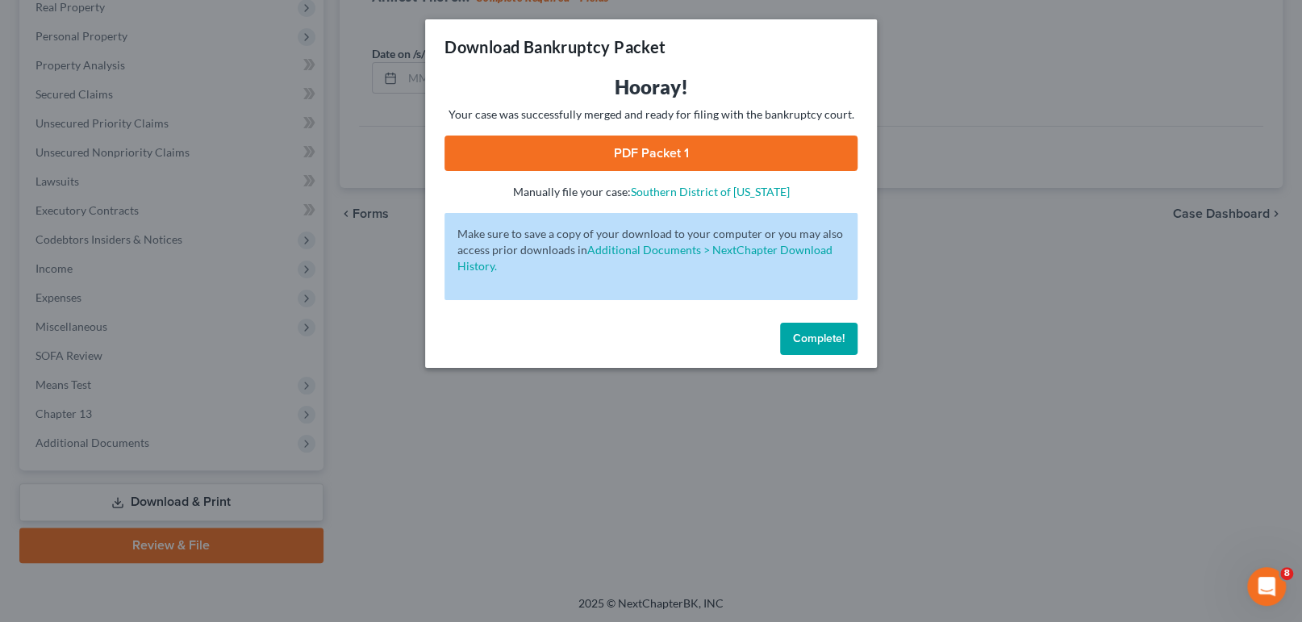  Describe the element at coordinates (651, 115) in the screenshot. I see `p: Your case was successfully merged and ready for filing with the bankruptcy court.` at that location.